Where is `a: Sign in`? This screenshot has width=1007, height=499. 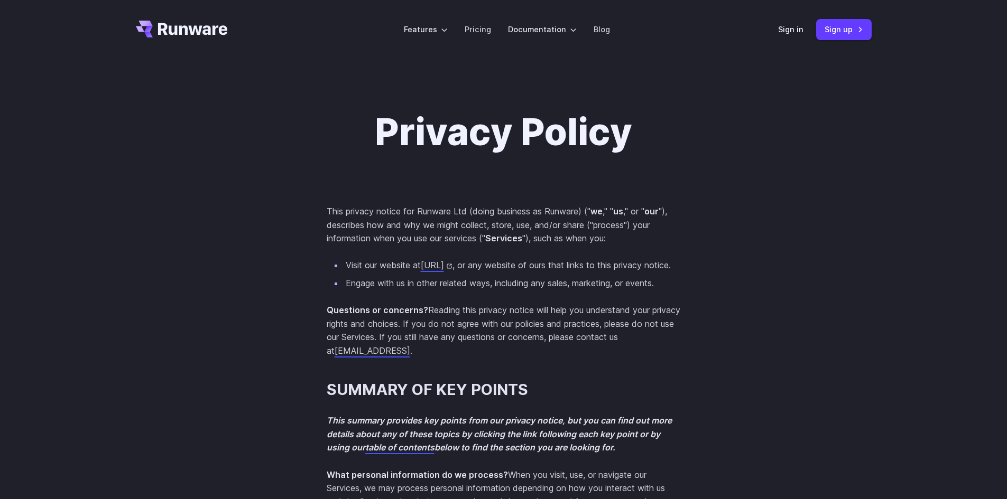 a: Sign in is located at coordinates (790, 29).